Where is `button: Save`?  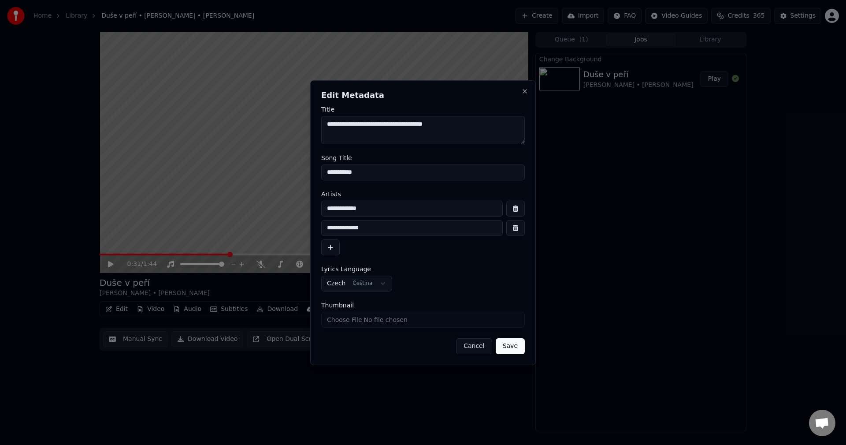
button: Save is located at coordinates (510, 346).